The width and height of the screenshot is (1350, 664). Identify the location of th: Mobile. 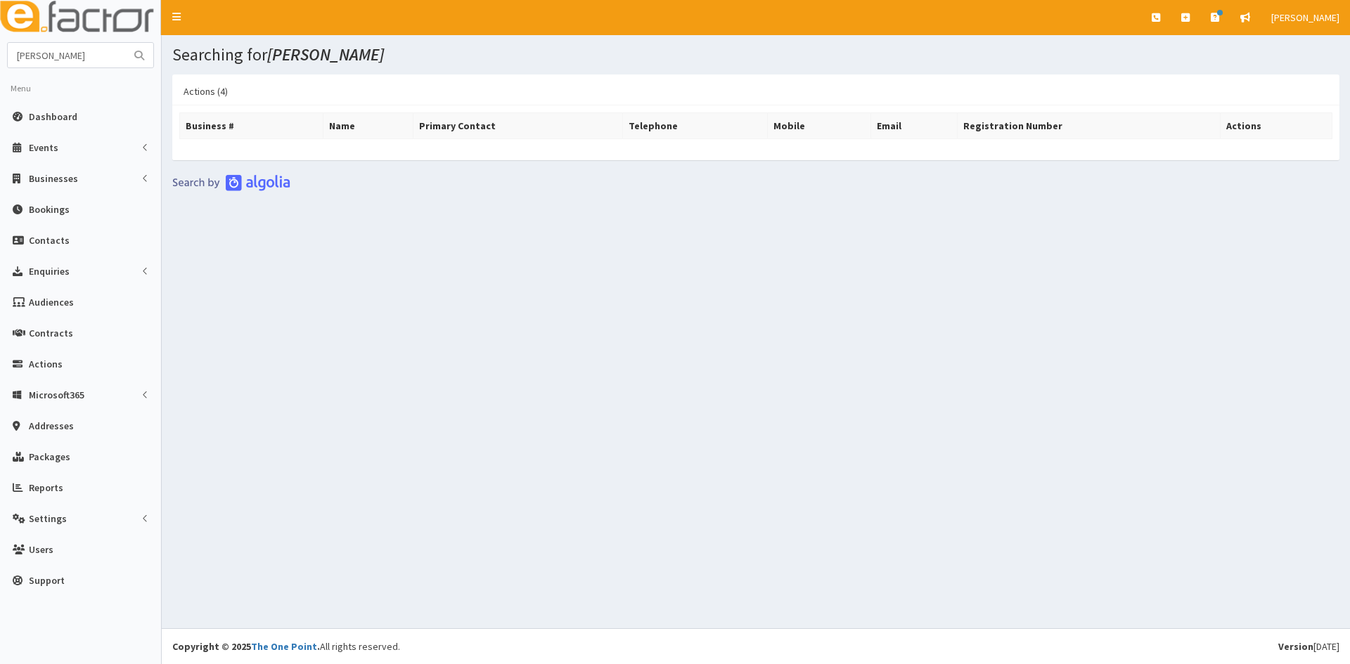
(819, 126).